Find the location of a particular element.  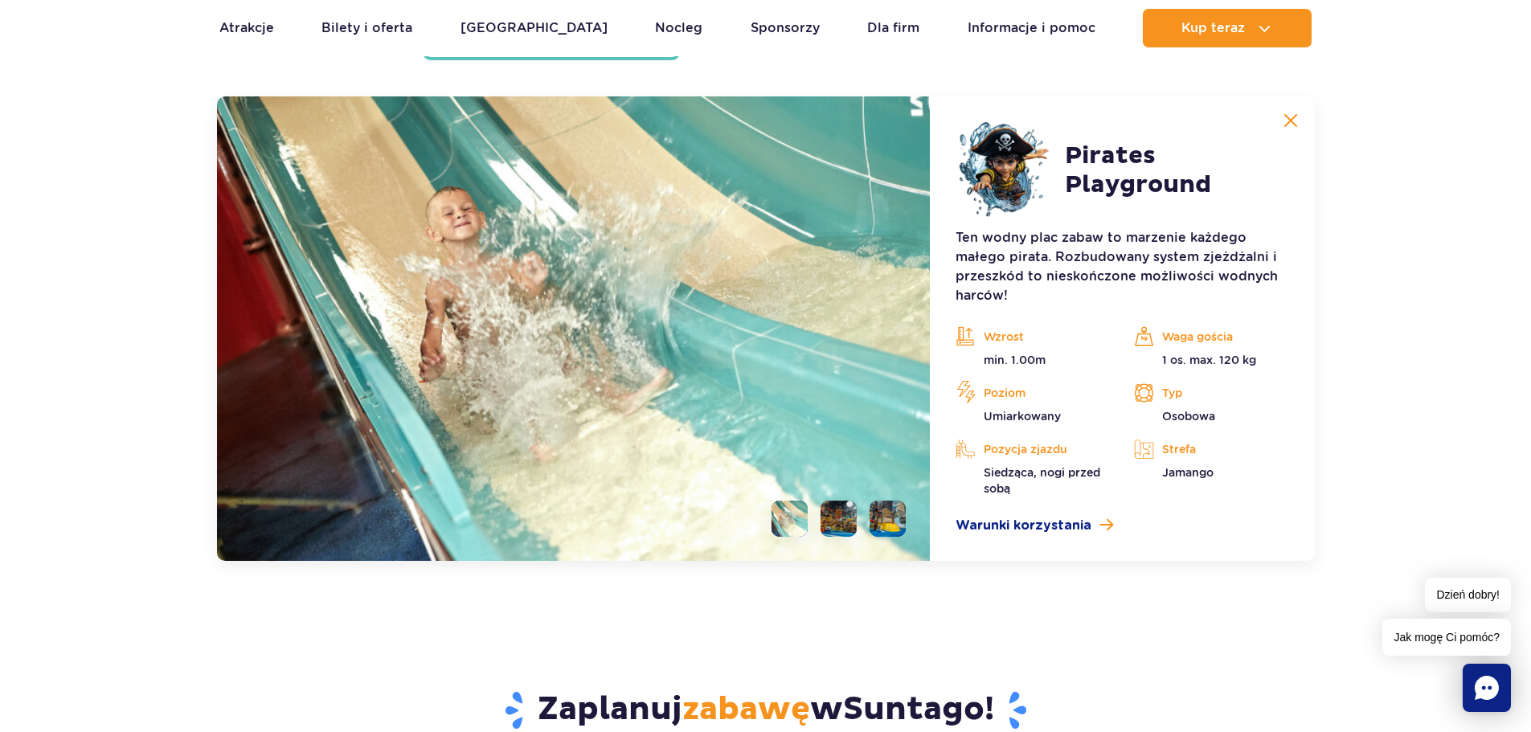

p: min. 1.00m is located at coordinates (1033, 360).